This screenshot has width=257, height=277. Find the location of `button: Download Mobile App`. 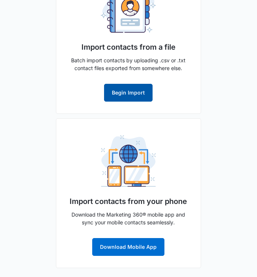

button: Download Mobile App is located at coordinates (128, 247).